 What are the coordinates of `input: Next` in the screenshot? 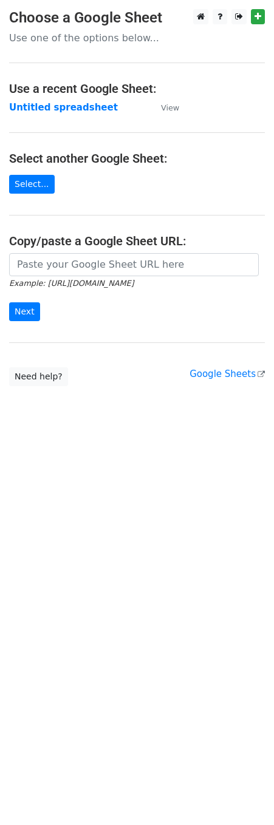 It's located at (24, 311).